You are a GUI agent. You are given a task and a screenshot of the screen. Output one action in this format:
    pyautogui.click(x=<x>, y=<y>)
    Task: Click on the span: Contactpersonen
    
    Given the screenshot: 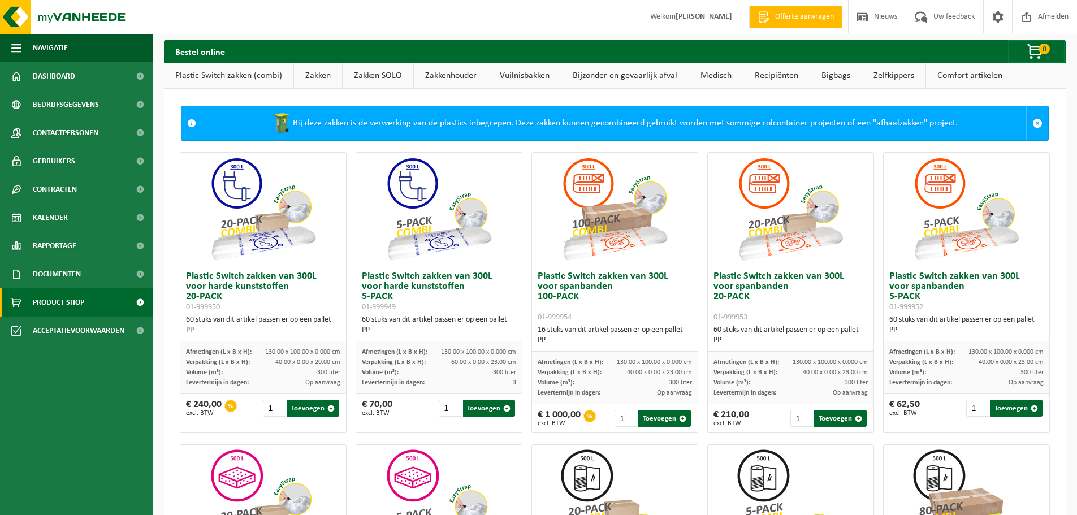 What is the action you would take?
    pyautogui.click(x=66, y=133)
    